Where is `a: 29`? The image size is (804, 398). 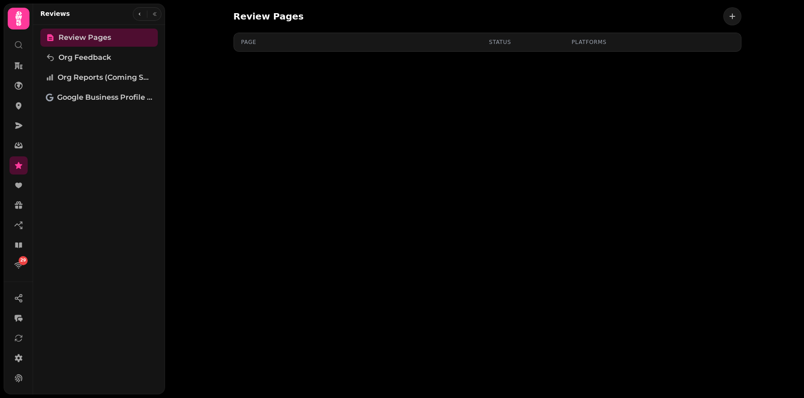
a: 29 is located at coordinates (19, 265).